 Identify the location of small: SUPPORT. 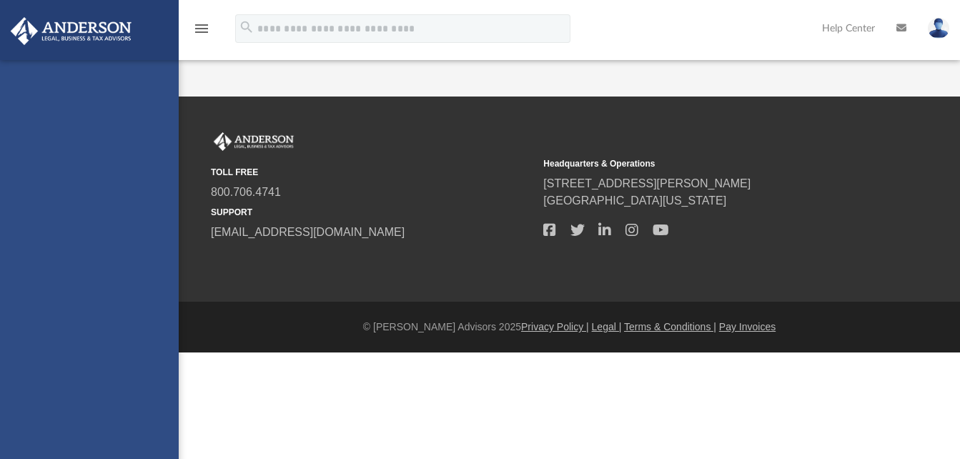
(372, 212).